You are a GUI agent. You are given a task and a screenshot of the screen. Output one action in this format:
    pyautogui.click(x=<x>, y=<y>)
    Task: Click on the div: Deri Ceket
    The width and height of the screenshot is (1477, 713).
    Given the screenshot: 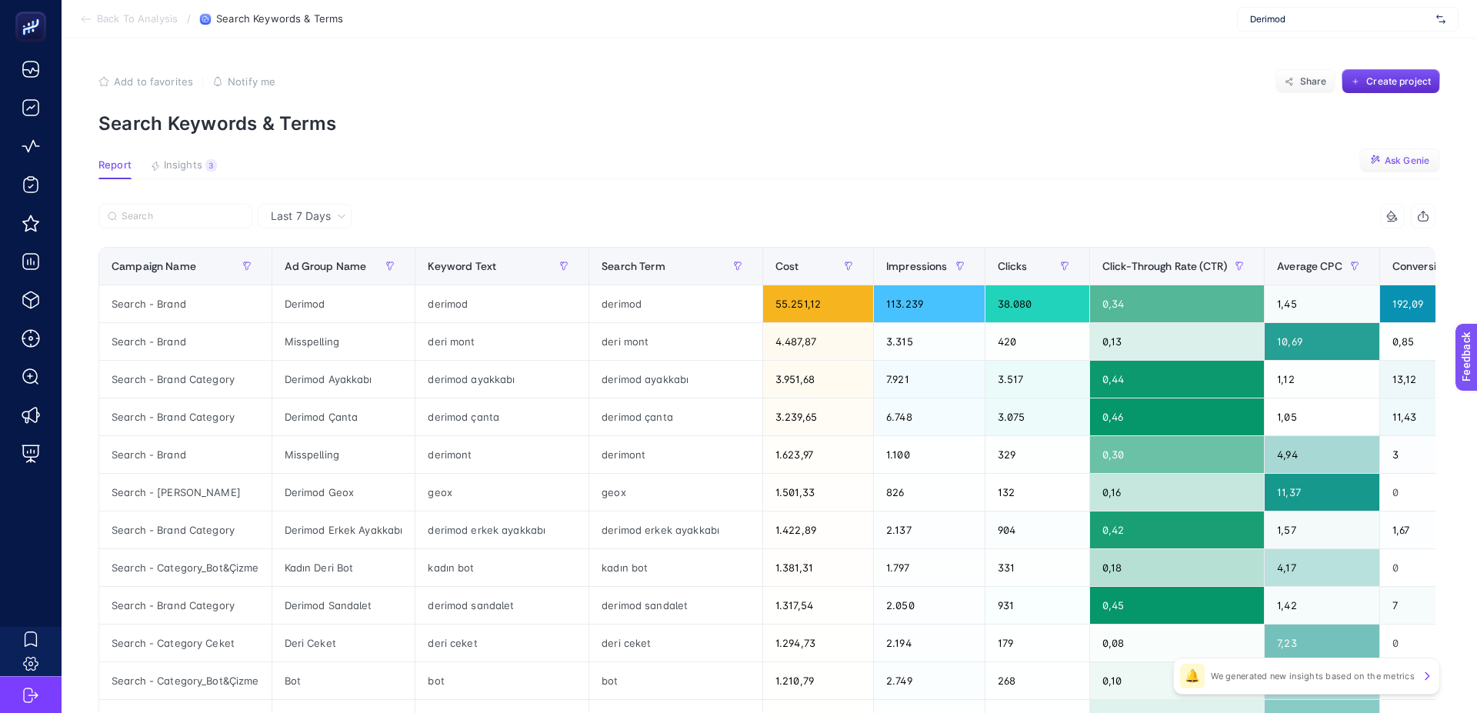 What is the action you would take?
    pyautogui.click(x=344, y=643)
    